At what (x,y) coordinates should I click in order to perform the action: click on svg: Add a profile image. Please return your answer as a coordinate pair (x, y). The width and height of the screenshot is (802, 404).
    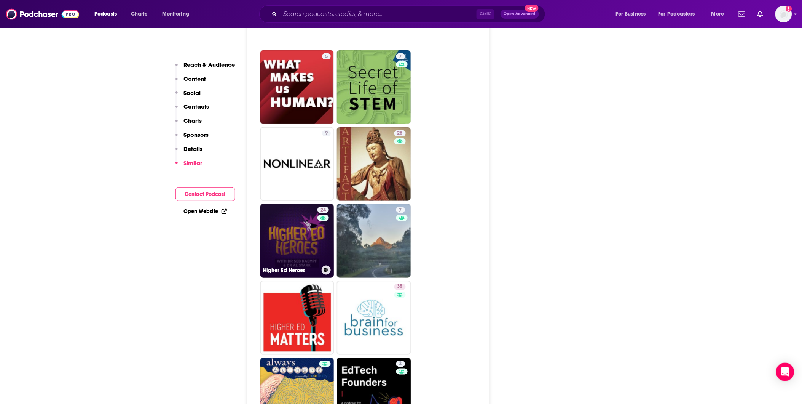
    Looking at the image, I should click on (789, 9).